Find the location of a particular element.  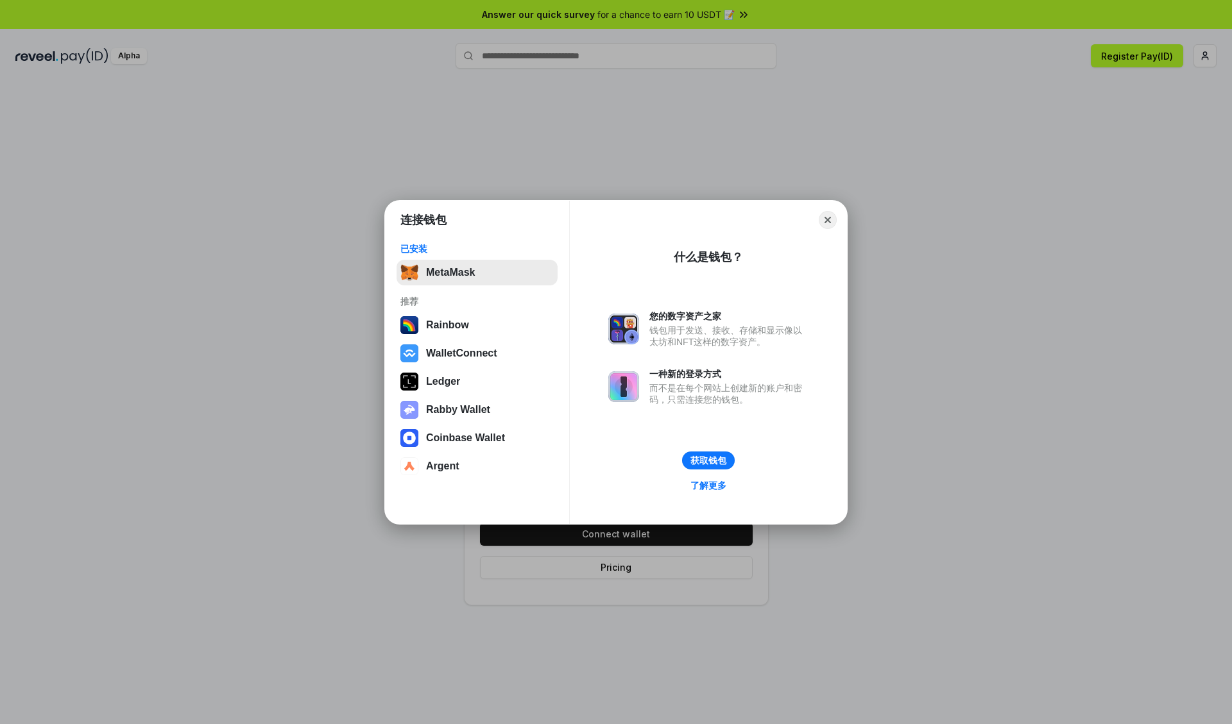

div: 了解更多 is located at coordinates (708, 486).